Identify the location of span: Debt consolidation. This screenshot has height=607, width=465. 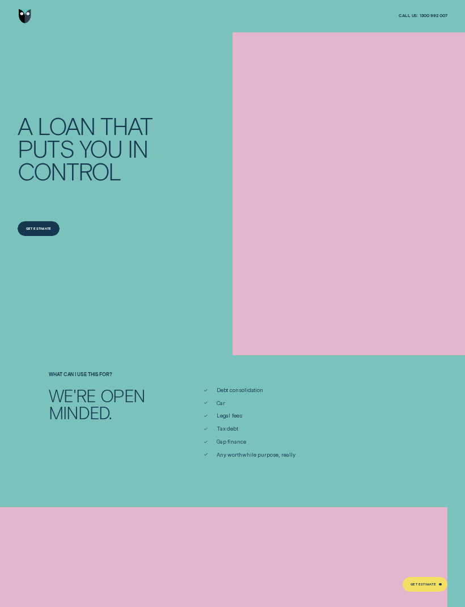
(240, 390).